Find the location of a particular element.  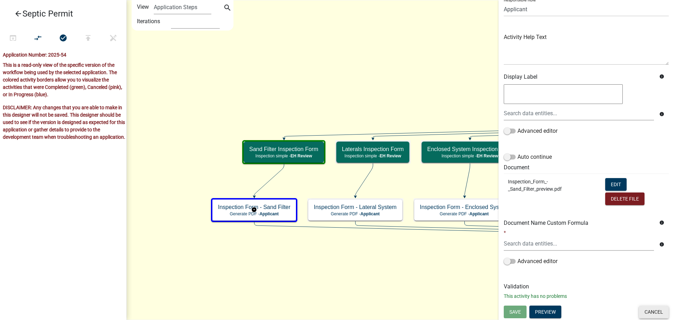

div: Application Number: 2025-54 is located at coordinates (65, 56).